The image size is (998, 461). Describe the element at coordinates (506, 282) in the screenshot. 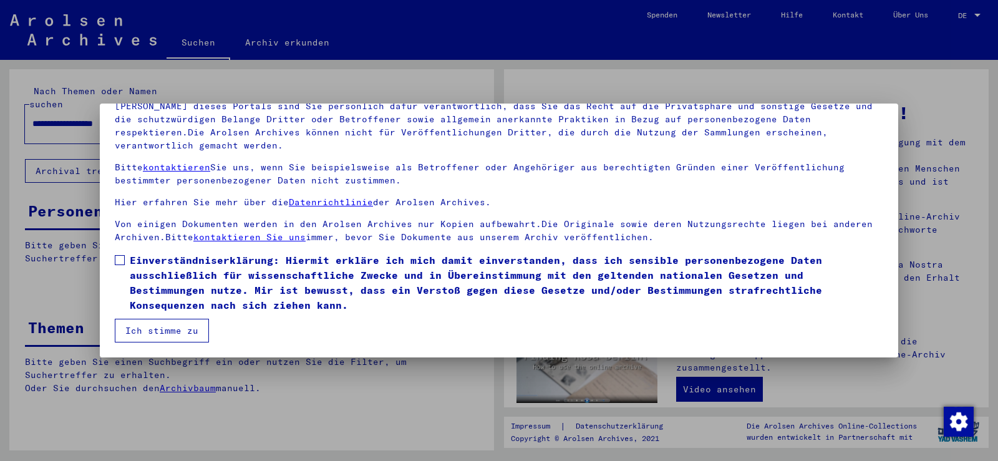

I see `span: Einverständniserklärung: Hiermit erkläre ich mich damit einverstanden, dass ich sensible personen...` at that location.